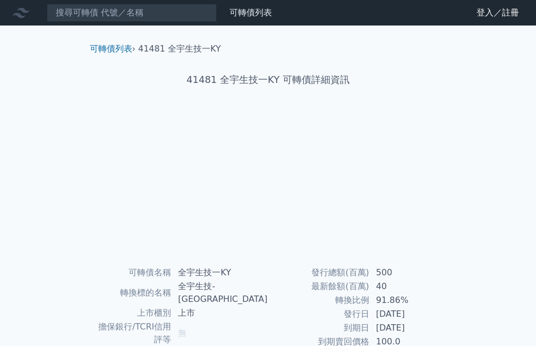 Image resolution: width=536 pixels, height=346 pixels. Describe the element at coordinates (498, 13) in the screenshot. I see `a: 登入／註冊` at that location.